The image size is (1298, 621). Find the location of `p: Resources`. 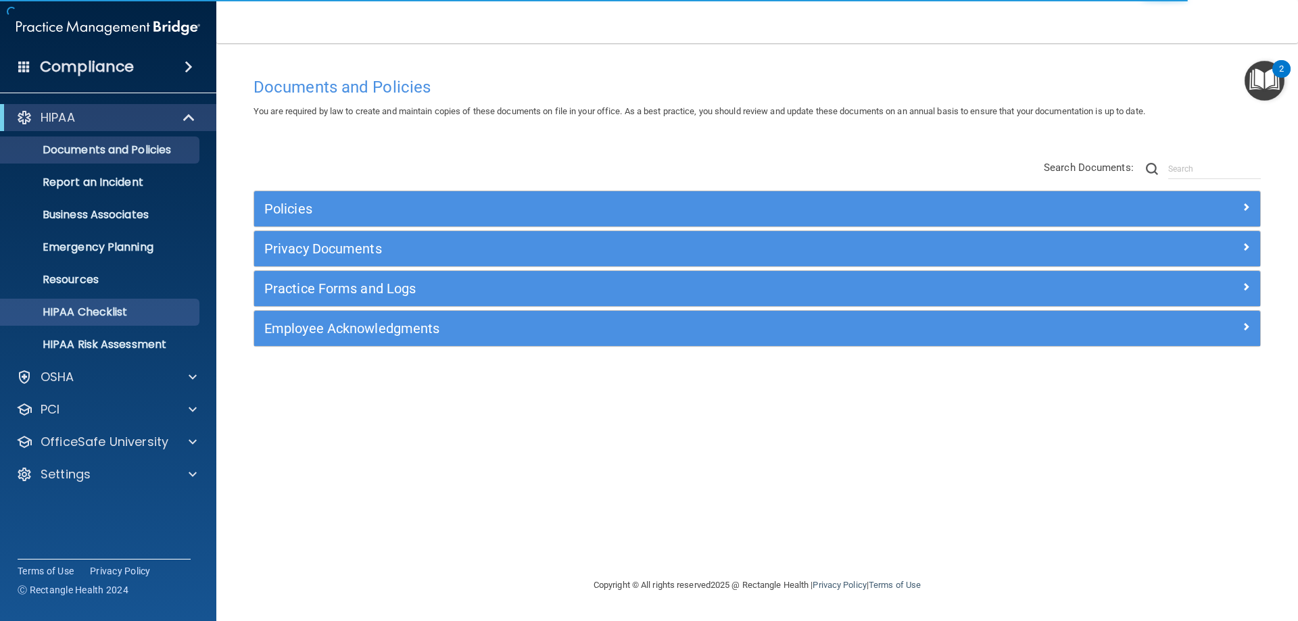

p: Resources is located at coordinates (101, 280).